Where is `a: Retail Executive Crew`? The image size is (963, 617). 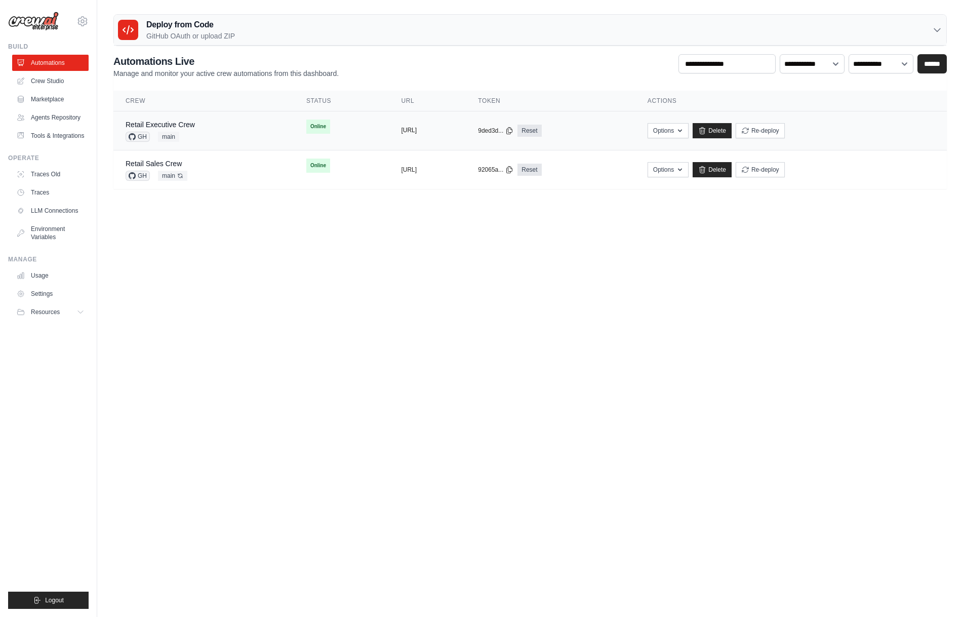
a: Retail Executive Crew is located at coordinates (160, 125).